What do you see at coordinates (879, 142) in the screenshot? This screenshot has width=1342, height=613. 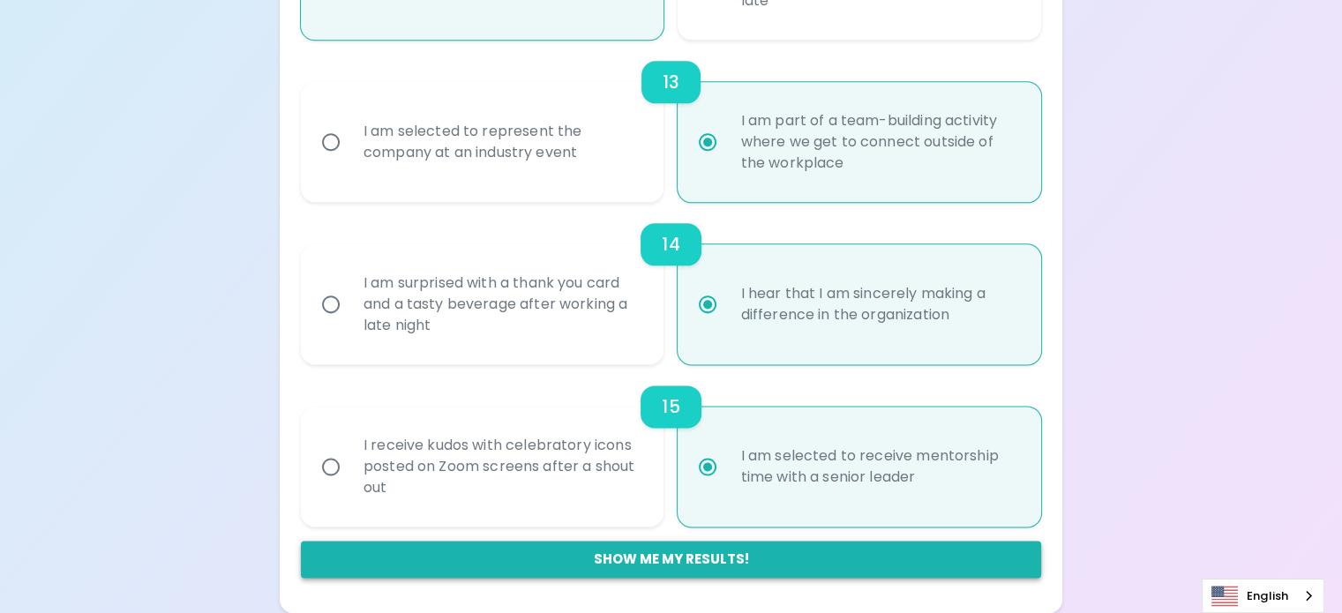 I see `div: I am part of a team-building activity where we get to connect outside of the workplace` at bounding box center [879, 142].